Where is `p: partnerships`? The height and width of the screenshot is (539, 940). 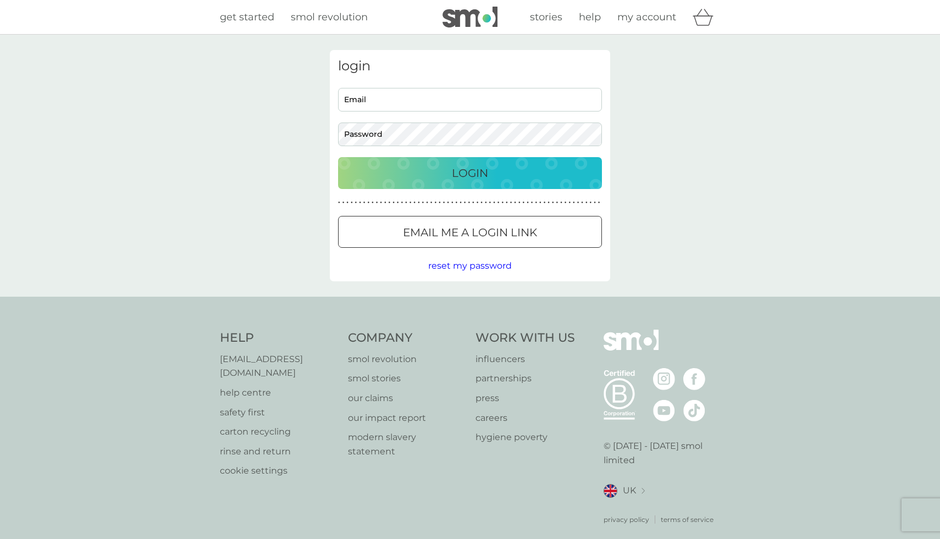
p: partnerships is located at coordinates (525, 379).